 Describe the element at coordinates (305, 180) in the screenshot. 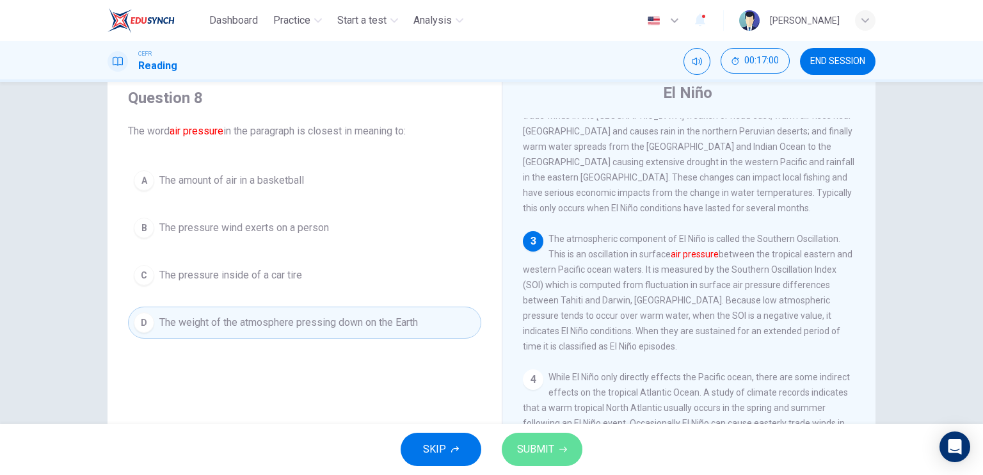

I see `button: AThe amount of air in a basketball` at that location.